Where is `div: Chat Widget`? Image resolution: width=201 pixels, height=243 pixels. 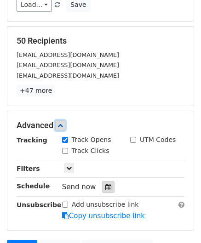
div: Chat Widget is located at coordinates (178, 221).